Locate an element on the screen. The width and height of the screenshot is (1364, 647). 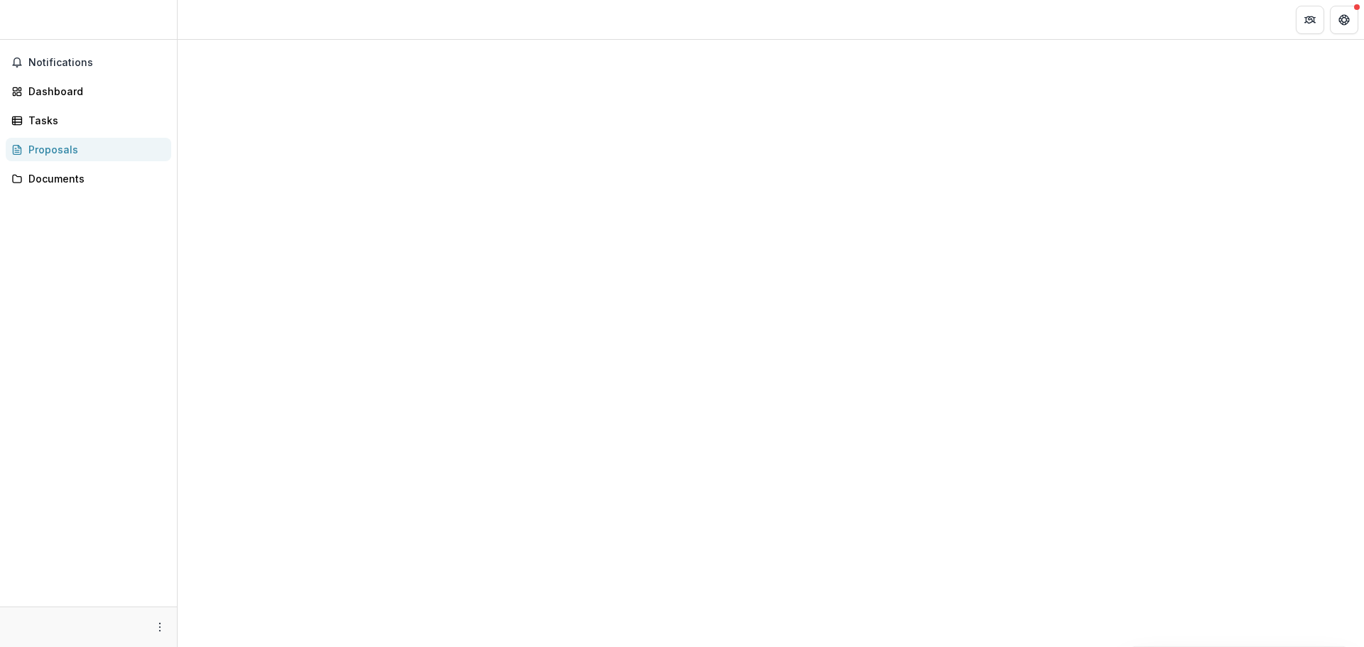
a: Tasks is located at coordinates (88, 120).